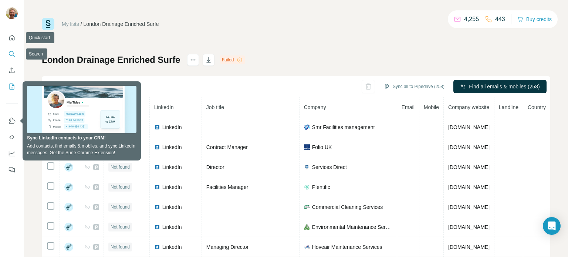 The image size is (568, 257). Describe the element at coordinates (536, 107) in the screenshot. I see `span: Country` at that location.